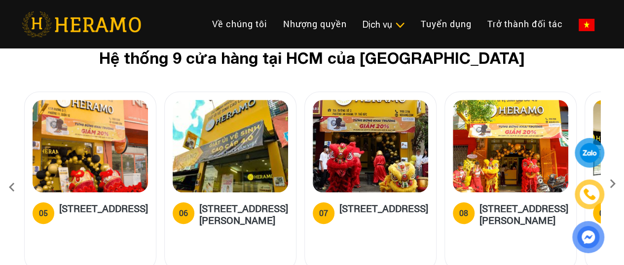 This screenshot has width=624, height=265. Describe the element at coordinates (384, 24) in the screenshot. I see `div: Dịch vụ` at that location.